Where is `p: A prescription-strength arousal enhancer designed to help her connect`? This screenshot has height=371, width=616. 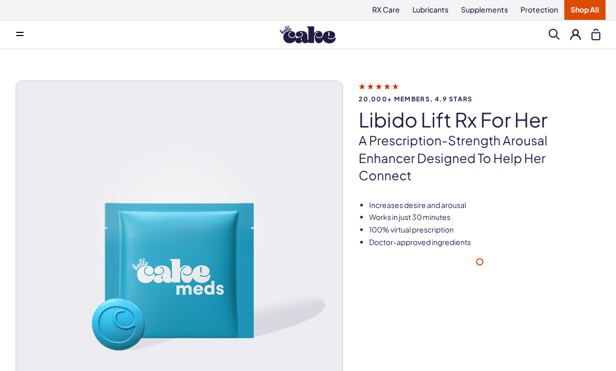
p: A prescription-strength arousal enhancer designed to help her connect is located at coordinates (479, 158).